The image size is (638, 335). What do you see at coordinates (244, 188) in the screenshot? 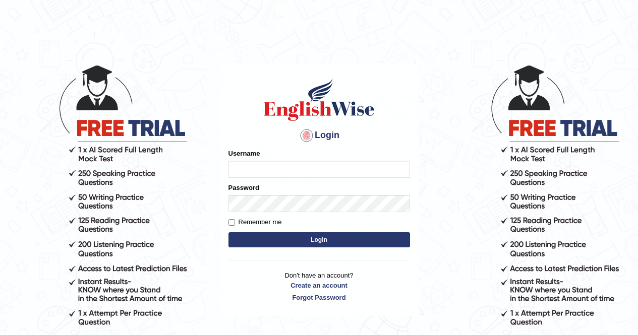
I see `label: Password` at bounding box center [244, 188].